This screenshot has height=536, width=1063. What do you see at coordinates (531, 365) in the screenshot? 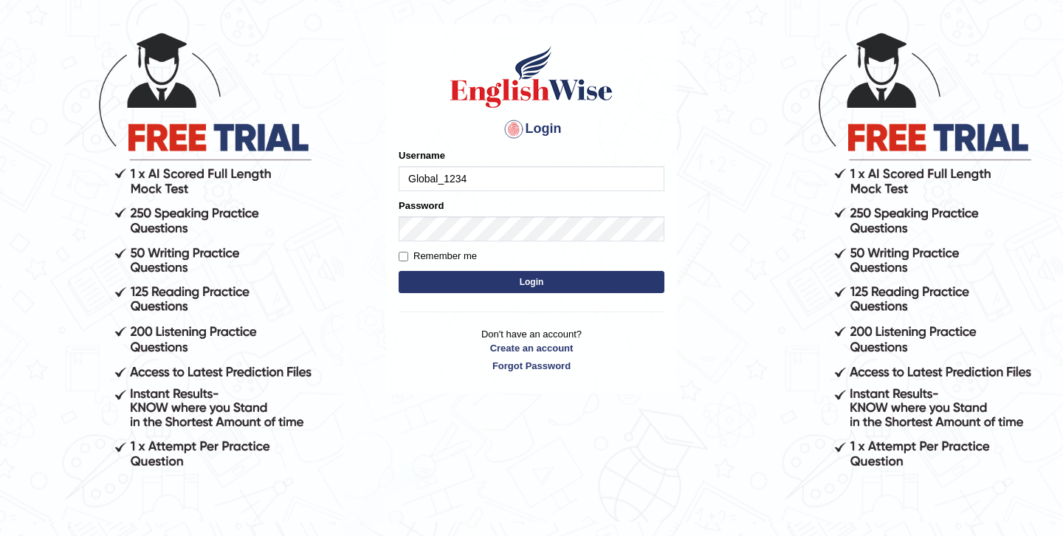
I see `a: Forgot Password` at bounding box center [531, 365].